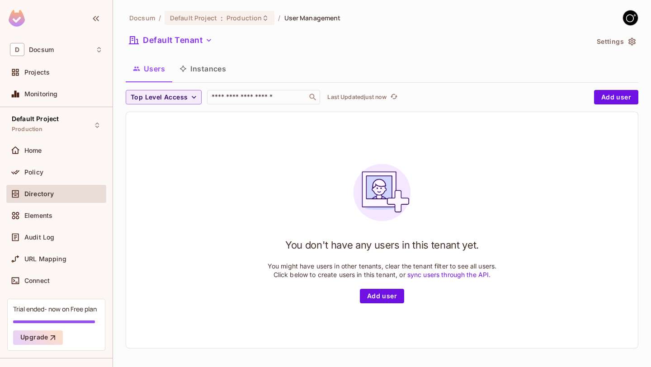 The height and width of the screenshot is (367, 651). What do you see at coordinates (203, 69) in the screenshot?
I see `button: Instances` at bounding box center [203, 69].